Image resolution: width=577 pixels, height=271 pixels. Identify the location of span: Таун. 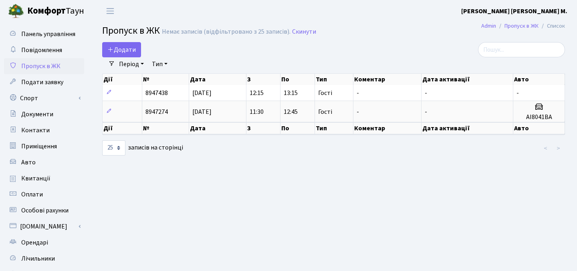
(56, 11).